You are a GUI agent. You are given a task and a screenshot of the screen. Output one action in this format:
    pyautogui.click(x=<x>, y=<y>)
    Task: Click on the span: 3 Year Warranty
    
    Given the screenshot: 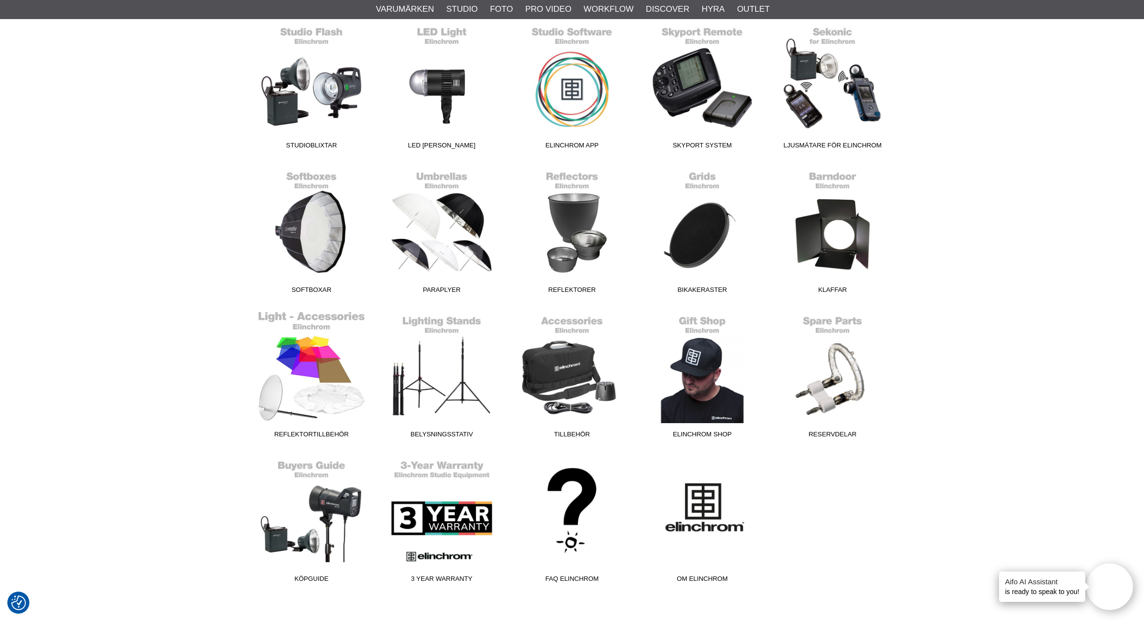 What is the action you would take?
    pyautogui.click(x=442, y=580)
    